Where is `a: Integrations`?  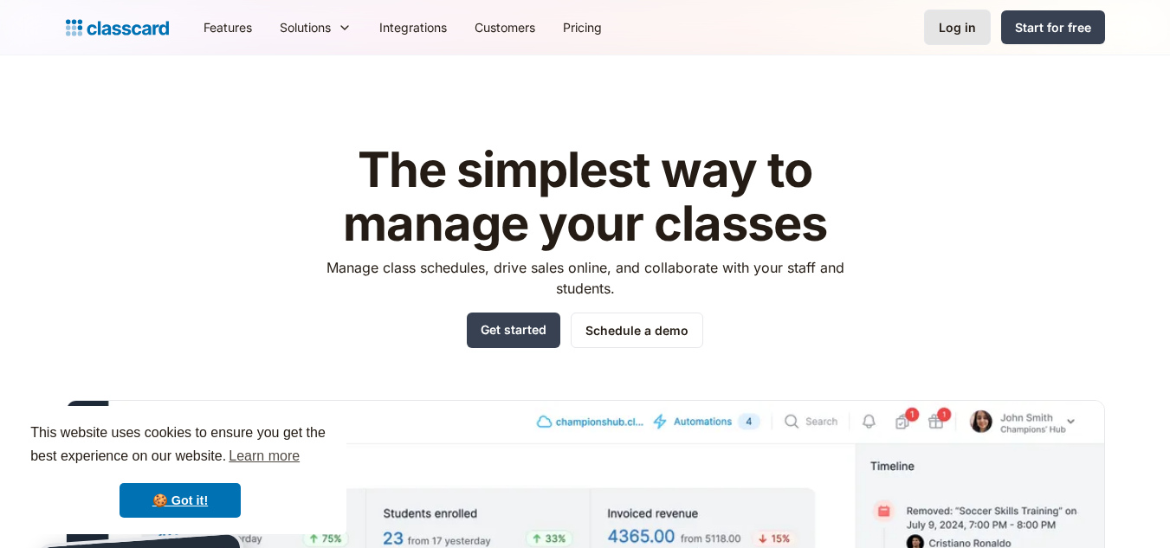
a: Integrations is located at coordinates (413, 27).